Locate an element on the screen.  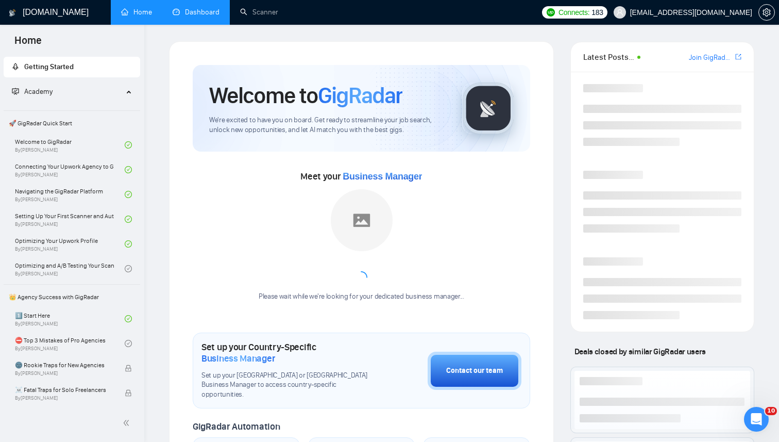
span: Home is located at coordinates (28, 44).